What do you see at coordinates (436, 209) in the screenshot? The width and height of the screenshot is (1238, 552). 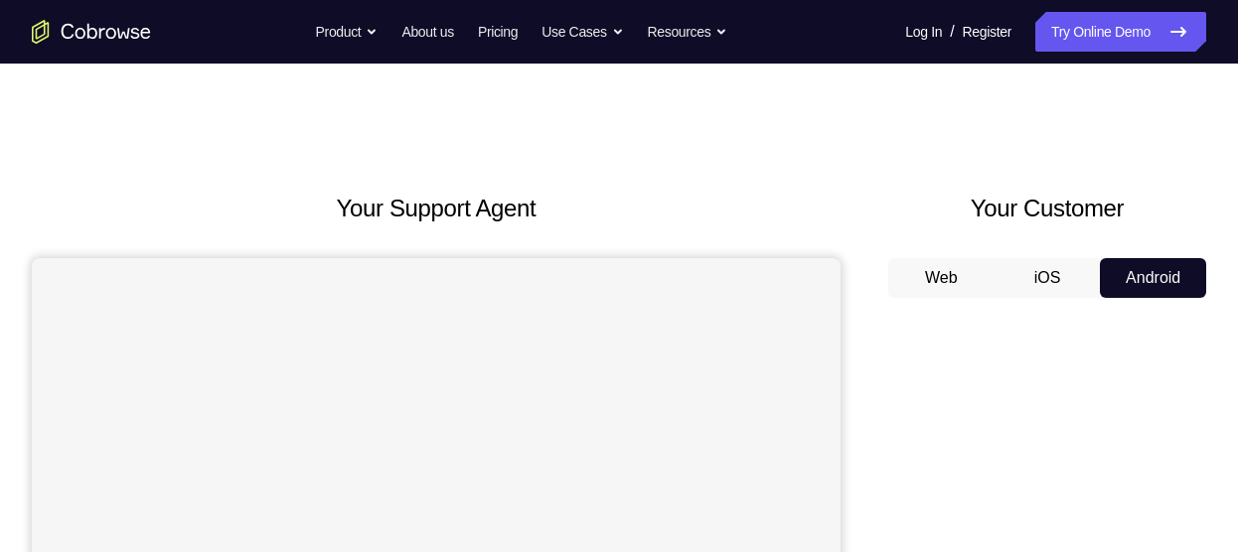 I see `h2: Your Support Agent` at bounding box center [436, 209].